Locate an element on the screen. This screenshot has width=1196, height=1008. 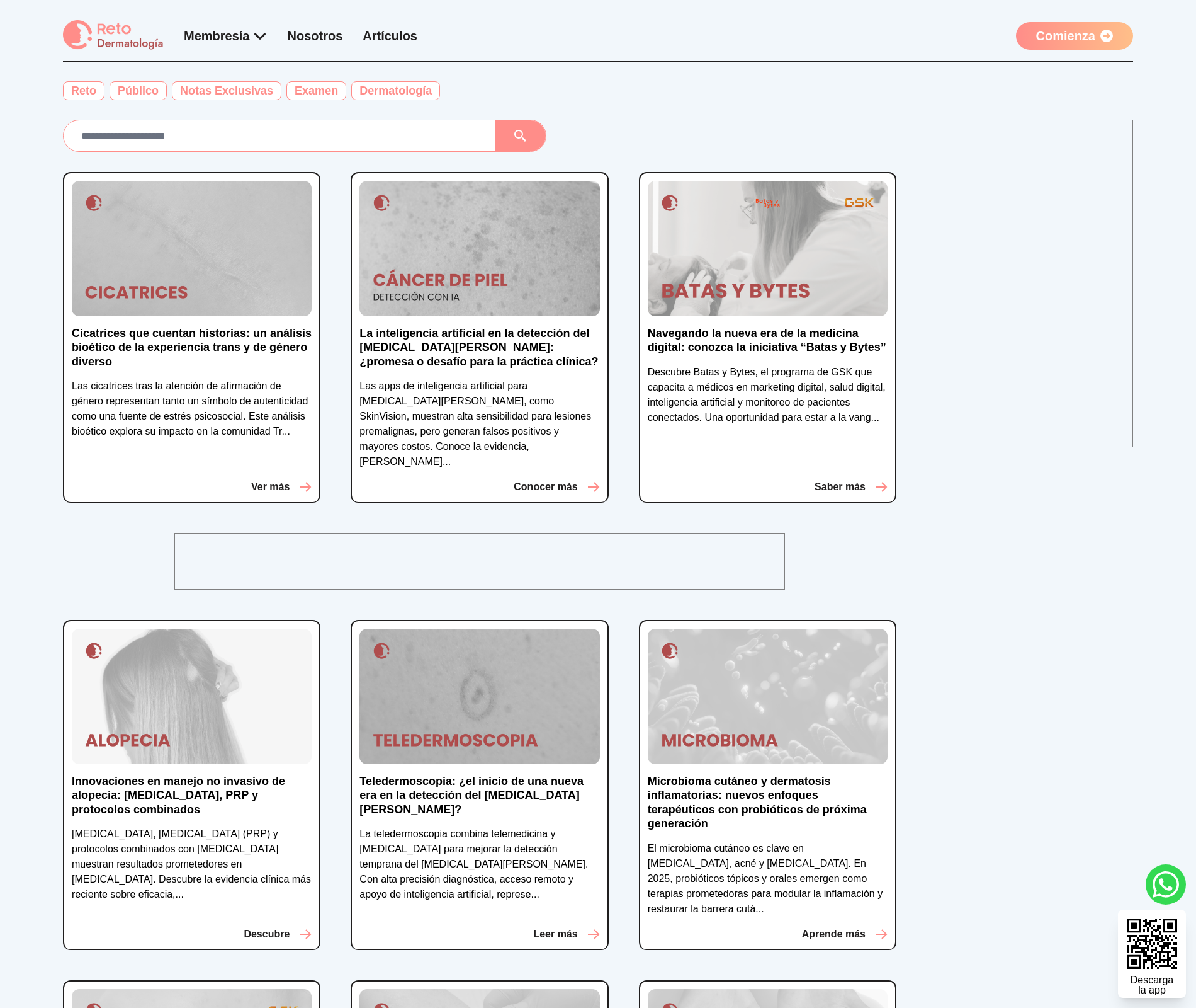
a: whatsapp button is located at coordinates (1166, 885).